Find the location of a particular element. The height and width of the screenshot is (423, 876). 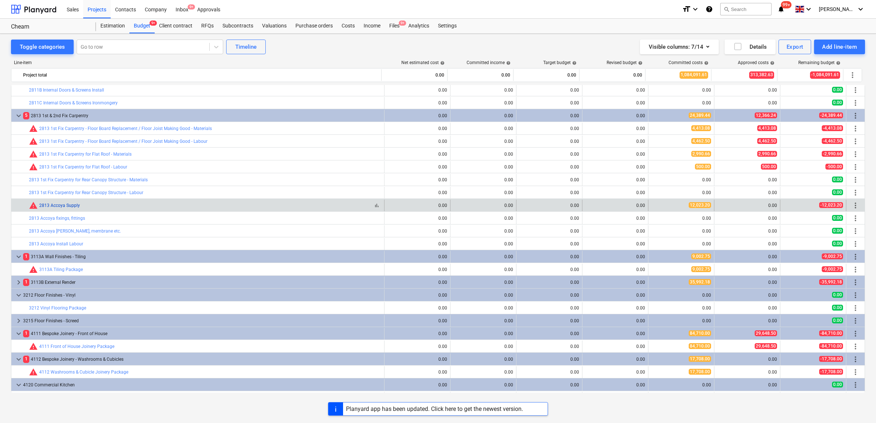

div: Budget is located at coordinates (142, 26).